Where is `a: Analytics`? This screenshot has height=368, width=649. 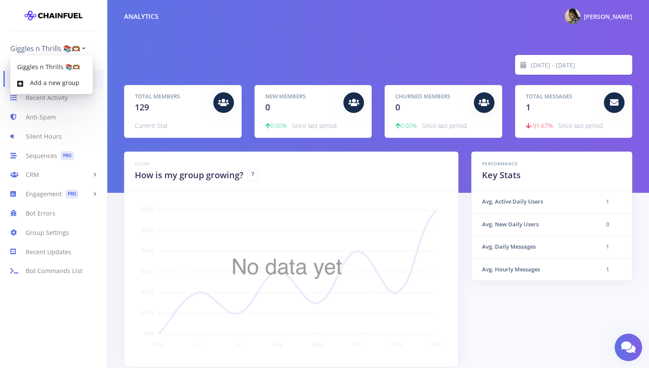 a: Analytics is located at coordinates (53, 79).